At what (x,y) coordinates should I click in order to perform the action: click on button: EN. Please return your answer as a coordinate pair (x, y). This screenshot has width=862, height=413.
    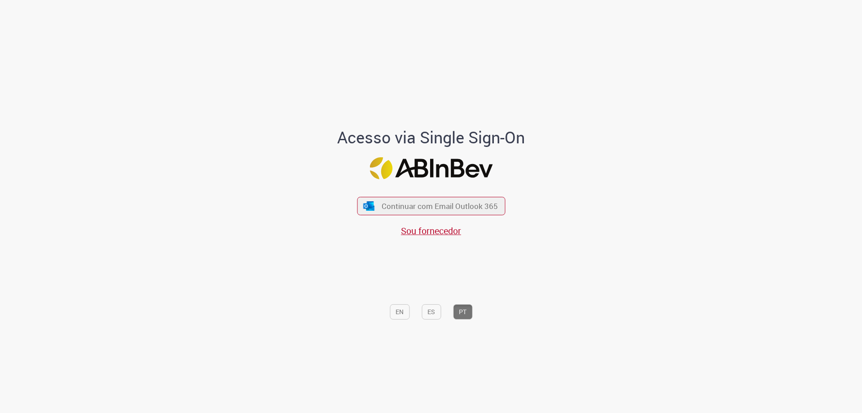
    Looking at the image, I should click on (400, 312).